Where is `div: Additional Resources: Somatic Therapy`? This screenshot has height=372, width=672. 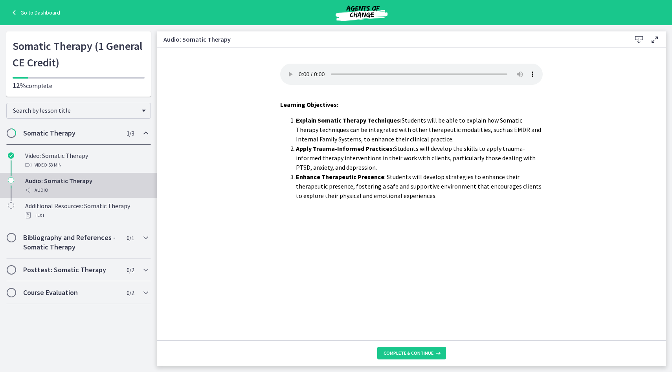
div: Additional Resources: Somatic Therapy is located at coordinates (87, 211).